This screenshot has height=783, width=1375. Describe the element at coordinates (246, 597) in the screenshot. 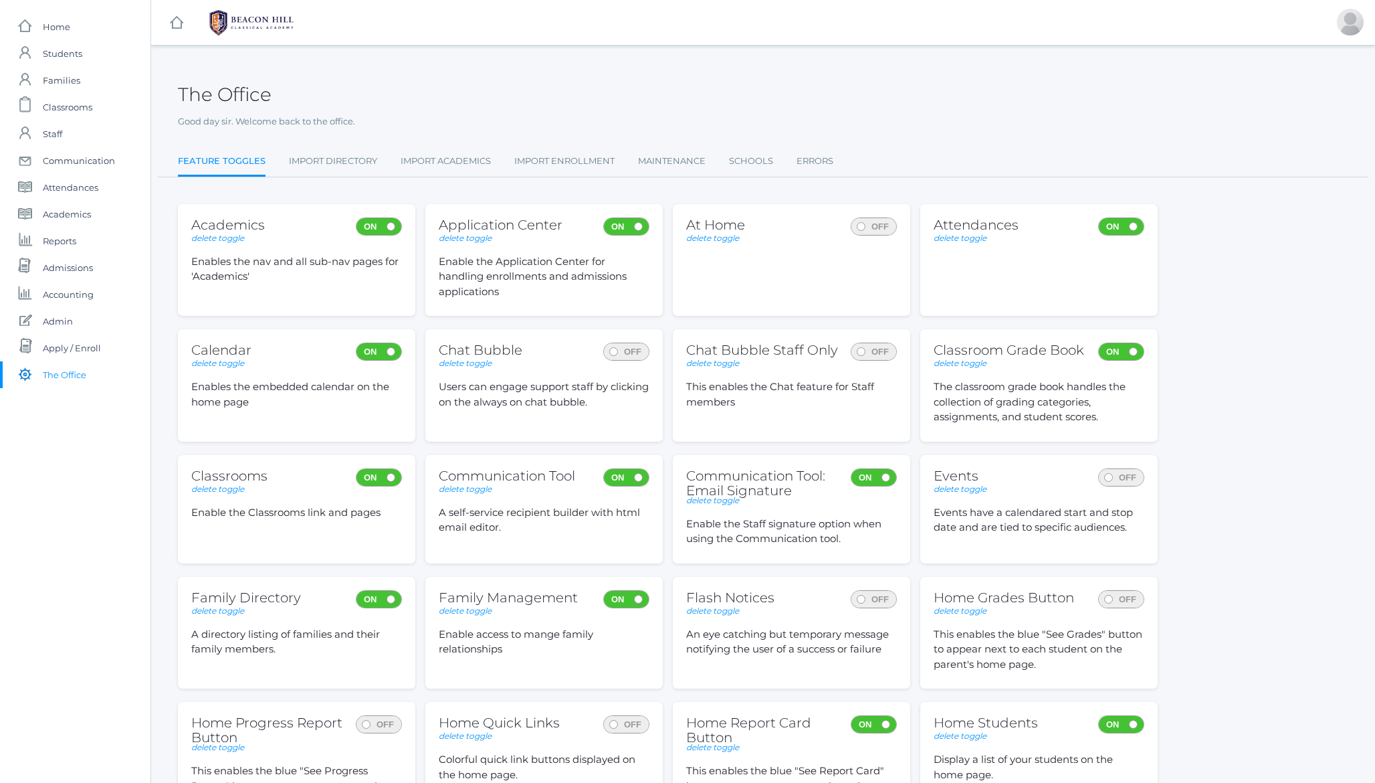

I see `a: Family Directory` at that location.